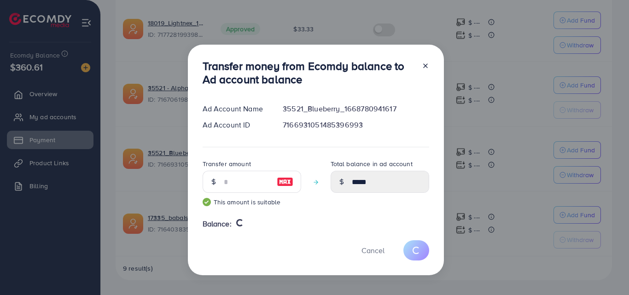  Describe the element at coordinates (217, 224) in the screenshot. I see `span: Balance:` at that location.